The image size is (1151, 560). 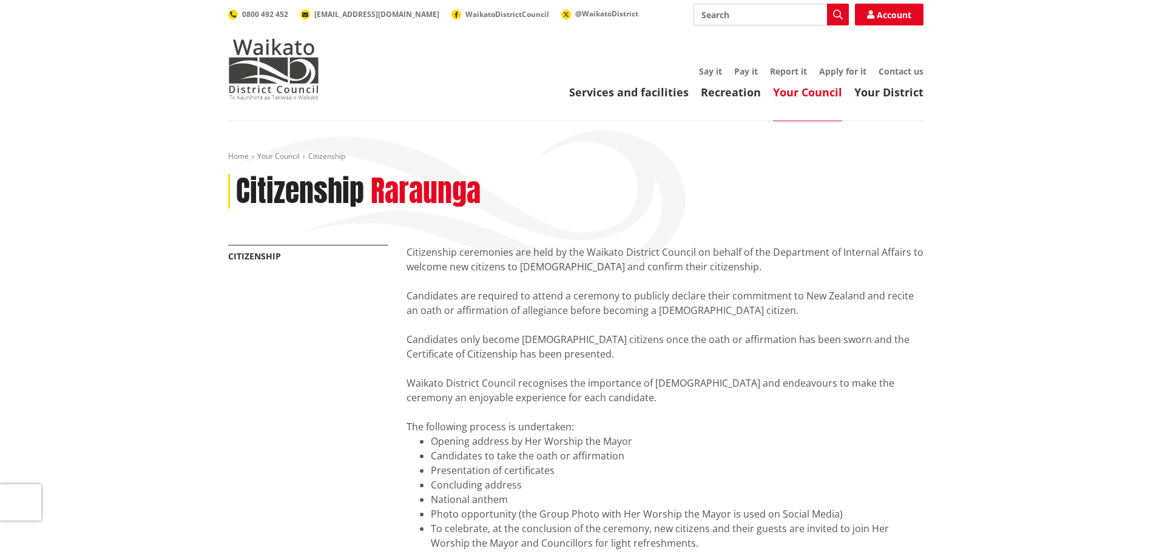 I want to click on a: Contact us, so click(x=901, y=71).